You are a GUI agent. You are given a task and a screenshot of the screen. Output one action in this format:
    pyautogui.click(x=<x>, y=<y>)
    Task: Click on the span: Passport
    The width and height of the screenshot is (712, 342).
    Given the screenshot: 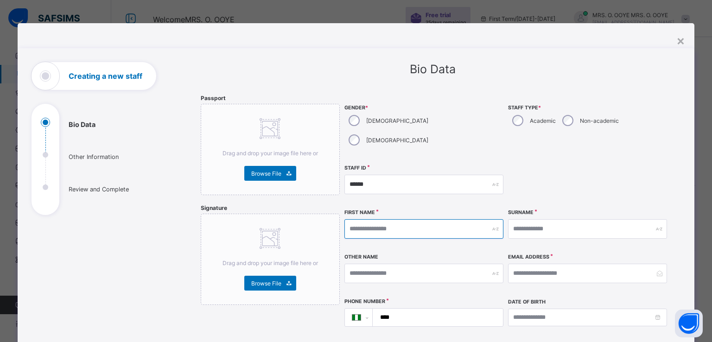 What is the action you would take?
    pyautogui.click(x=213, y=98)
    